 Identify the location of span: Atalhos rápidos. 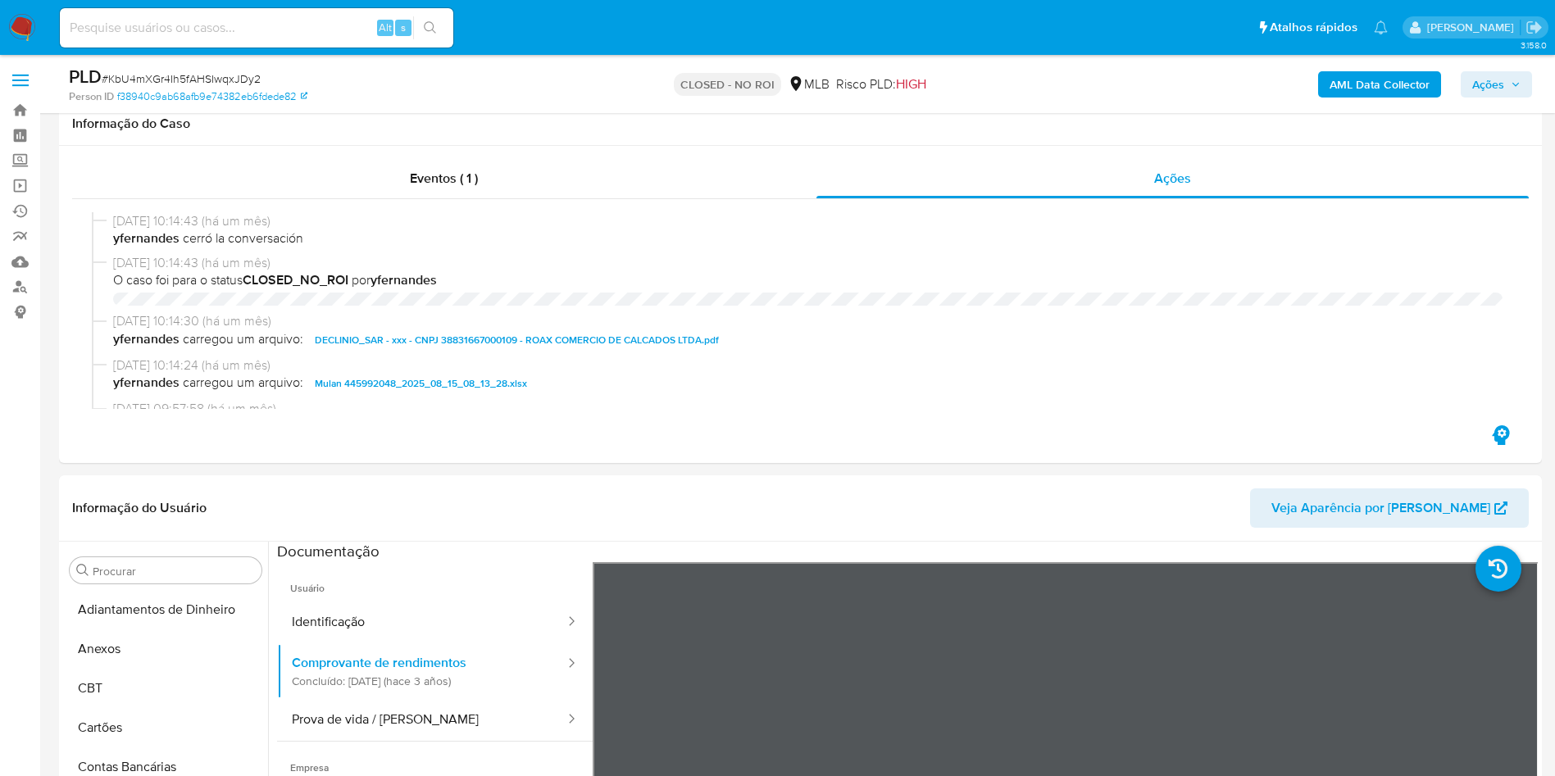
(1313, 27).